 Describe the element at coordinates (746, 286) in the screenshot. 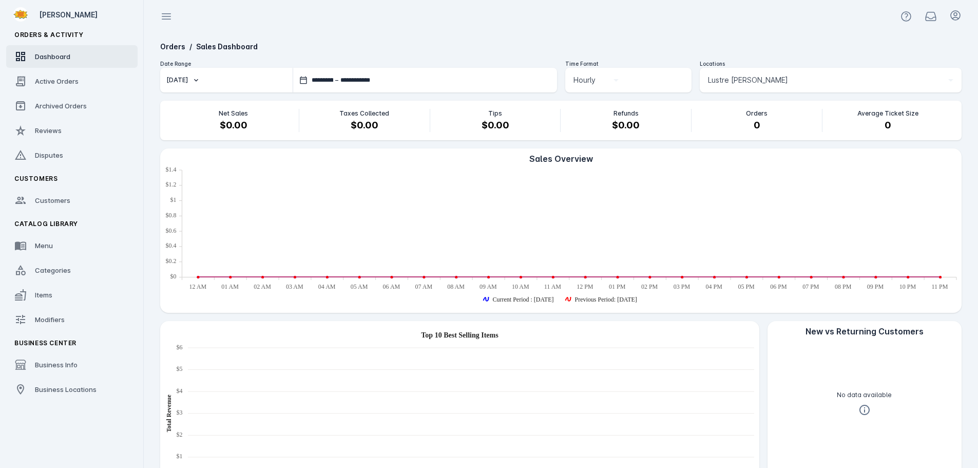

I see `text: 05 PM` at that location.